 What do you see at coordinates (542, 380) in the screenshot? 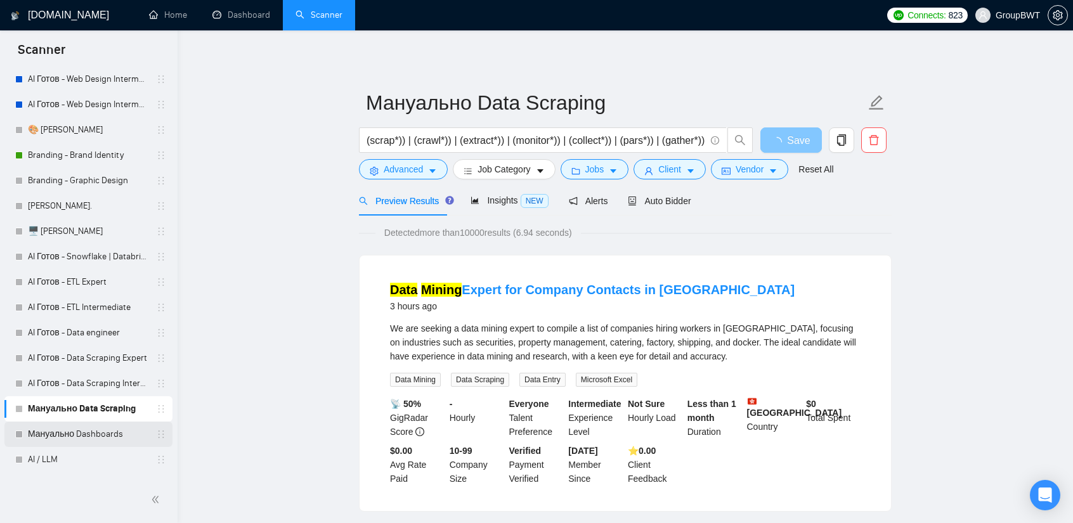
I see `span: Data Entry` at bounding box center [542, 380].